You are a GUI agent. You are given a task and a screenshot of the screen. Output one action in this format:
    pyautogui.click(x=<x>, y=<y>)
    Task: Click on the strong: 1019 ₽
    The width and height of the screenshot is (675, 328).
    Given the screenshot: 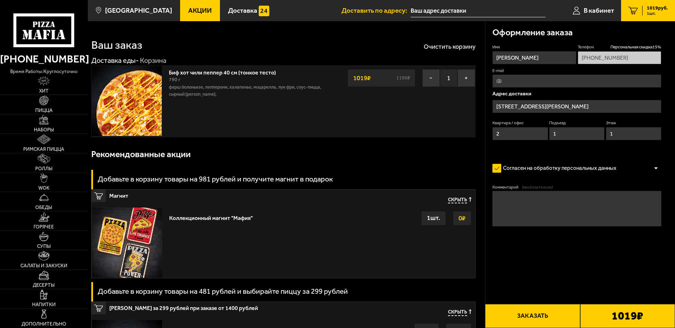 What is the action you would take?
    pyautogui.click(x=362, y=78)
    